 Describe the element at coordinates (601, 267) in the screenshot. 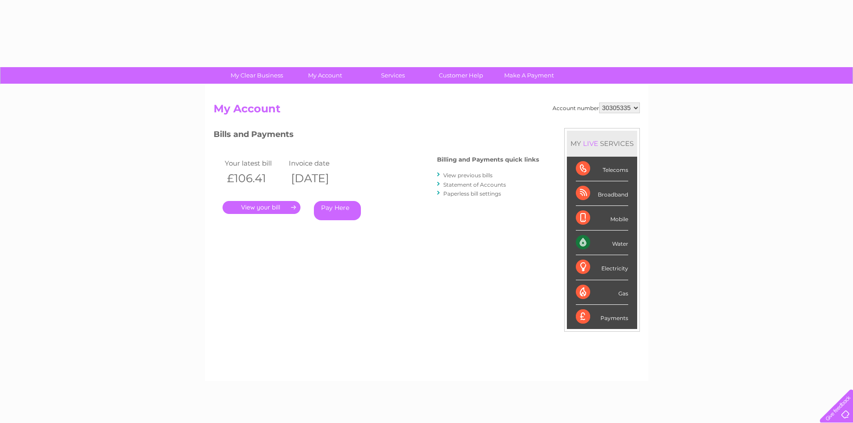

I see `div: Electricity` at that location.